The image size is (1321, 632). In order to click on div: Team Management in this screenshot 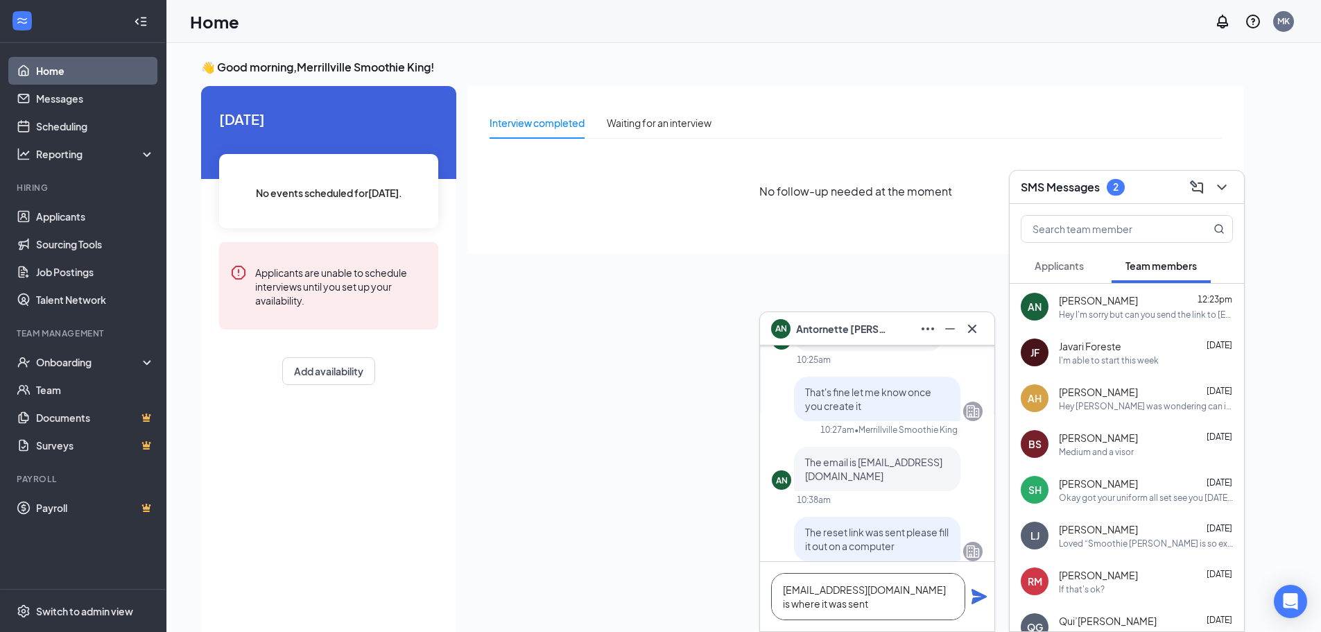, I will do `click(84, 333)`.